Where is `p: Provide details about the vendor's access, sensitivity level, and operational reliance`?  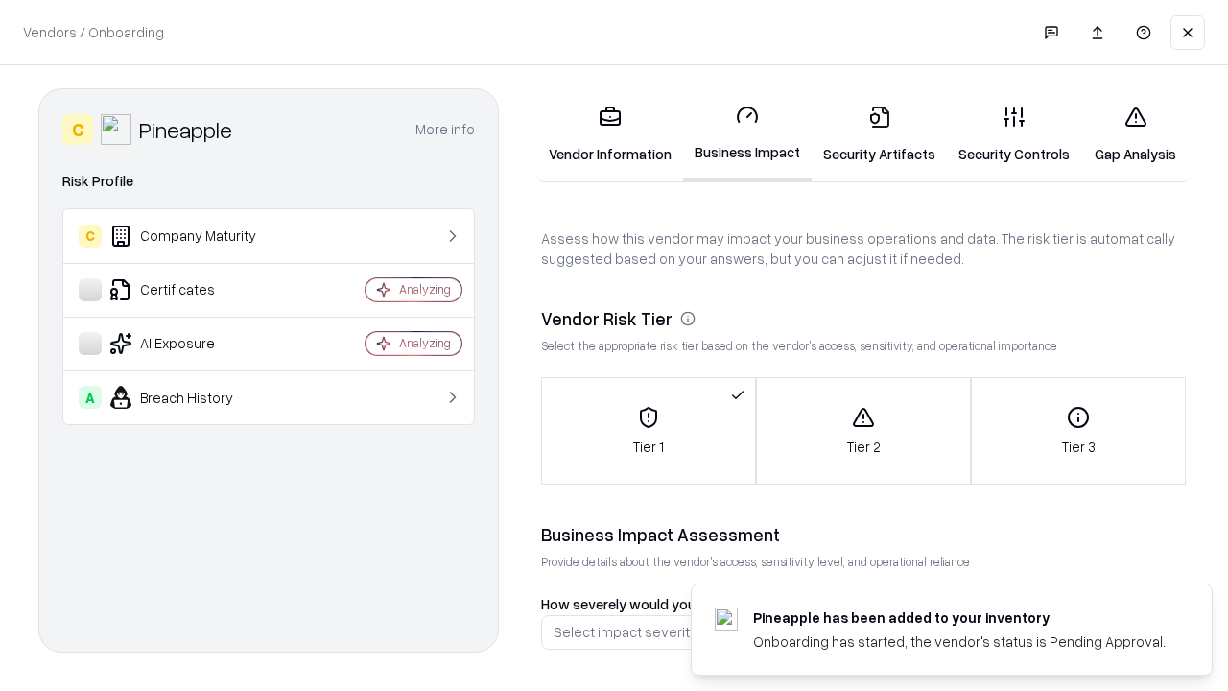
p: Provide details about the vendor's access, sensitivity level, and operational reliance is located at coordinates (864, 561).